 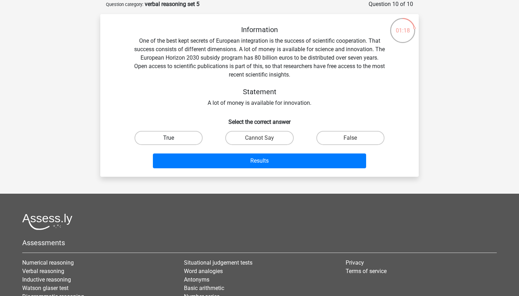 I want to click on a: Inductive reasoning, so click(x=47, y=279).